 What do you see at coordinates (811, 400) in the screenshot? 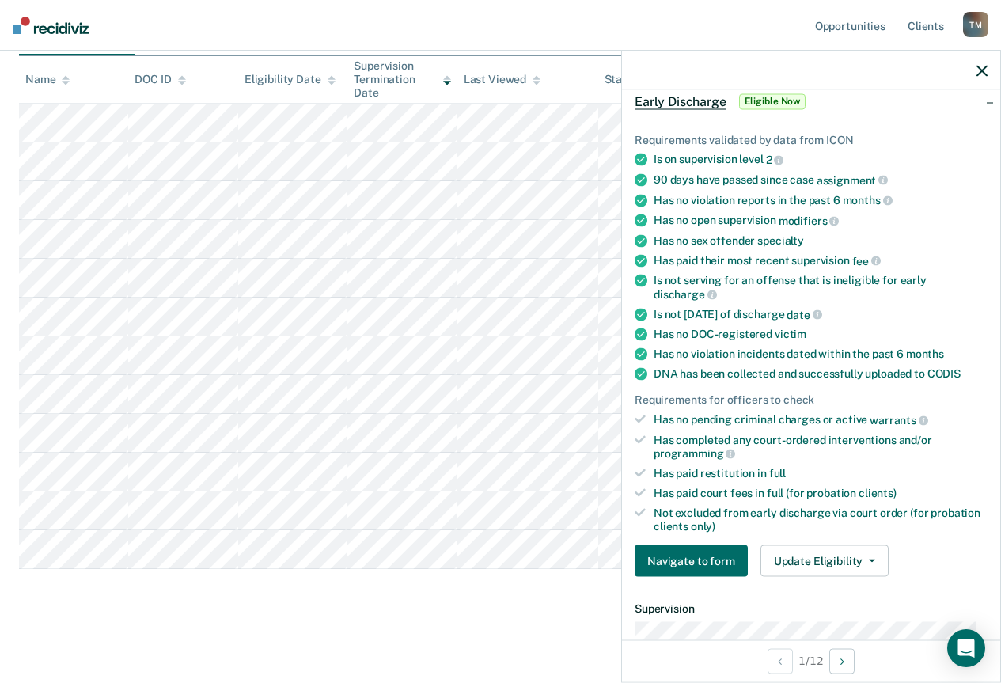
I see `div: Requirements for officers to check` at bounding box center [811, 400].